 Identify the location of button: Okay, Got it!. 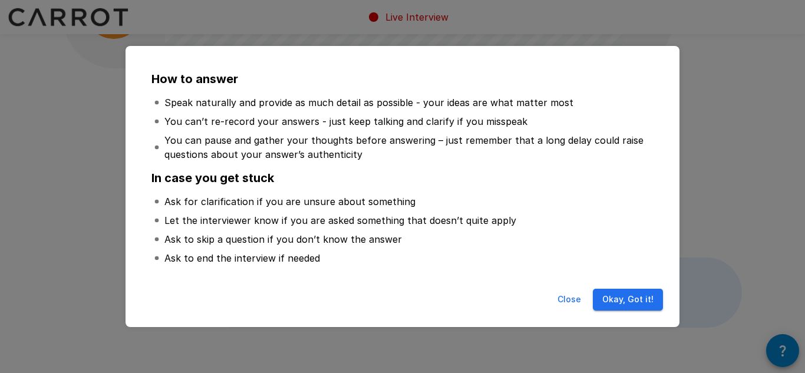
(627, 299).